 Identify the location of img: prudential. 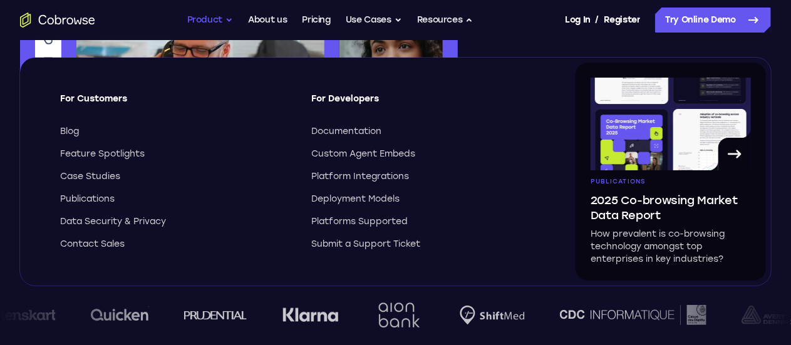
(212, 315).